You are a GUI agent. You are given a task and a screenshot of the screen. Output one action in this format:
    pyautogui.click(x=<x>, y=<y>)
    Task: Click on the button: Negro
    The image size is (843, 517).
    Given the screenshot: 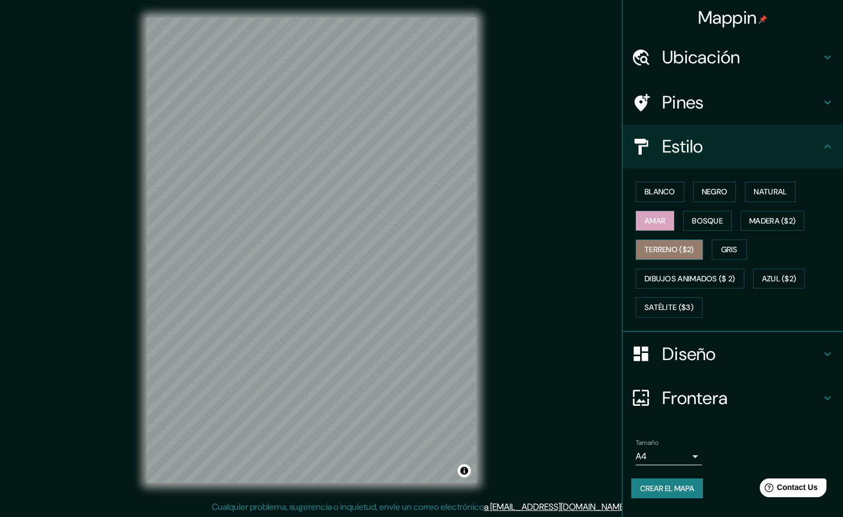 What is the action you would take?
    pyautogui.click(x=714, y=192)
    